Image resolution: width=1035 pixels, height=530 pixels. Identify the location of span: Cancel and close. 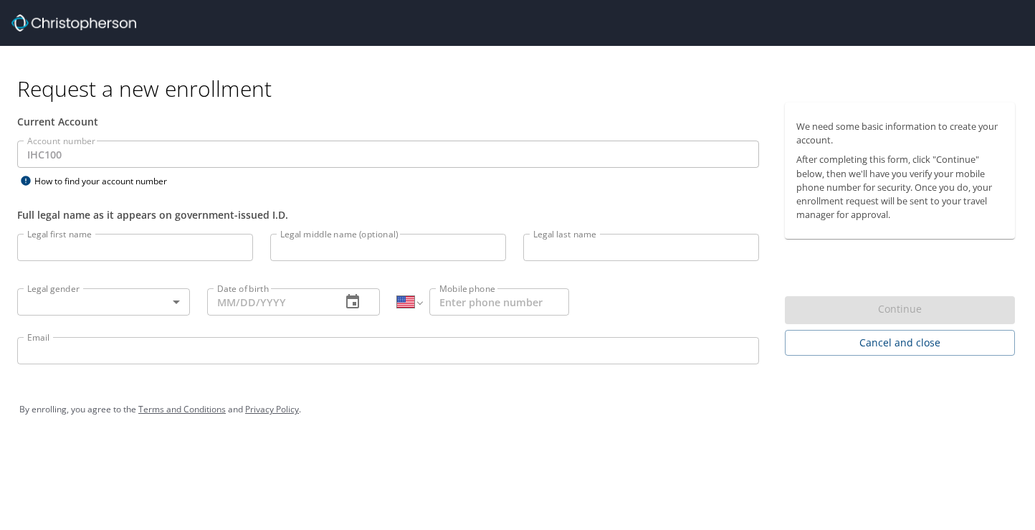
(900, 343).